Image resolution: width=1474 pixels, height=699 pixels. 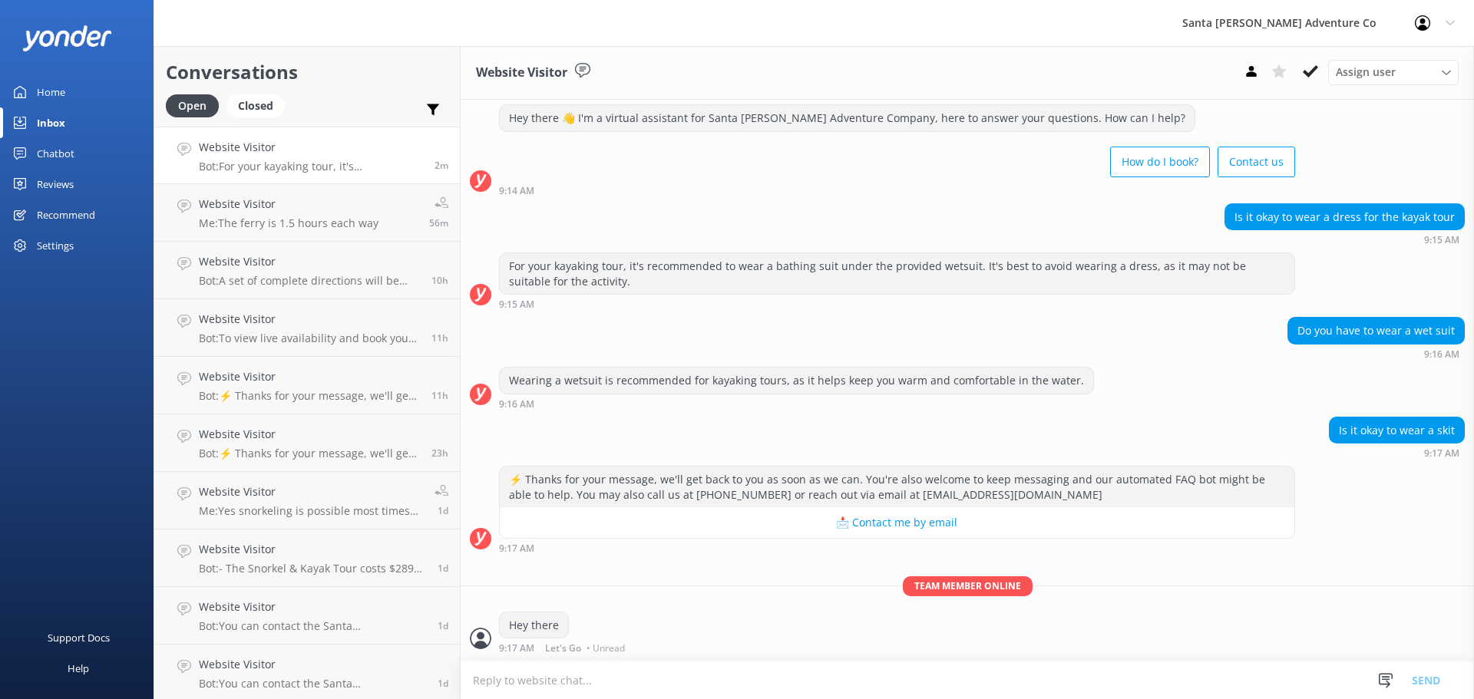 I want to click on a: Website VisitorMe:The ferry is 1.5 hours each way56m, so click(x=307, y=213).